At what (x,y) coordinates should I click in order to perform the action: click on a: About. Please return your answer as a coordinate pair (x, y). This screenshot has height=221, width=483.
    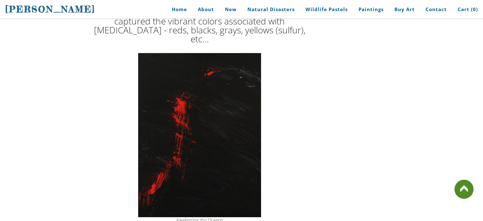
    Looking at the image, I should click on (206, 9).